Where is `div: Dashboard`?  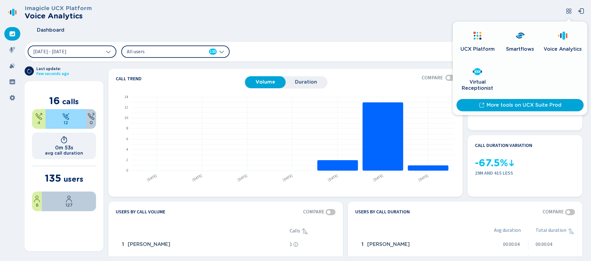 div: Dashboard is located at coordinates (12, 34).